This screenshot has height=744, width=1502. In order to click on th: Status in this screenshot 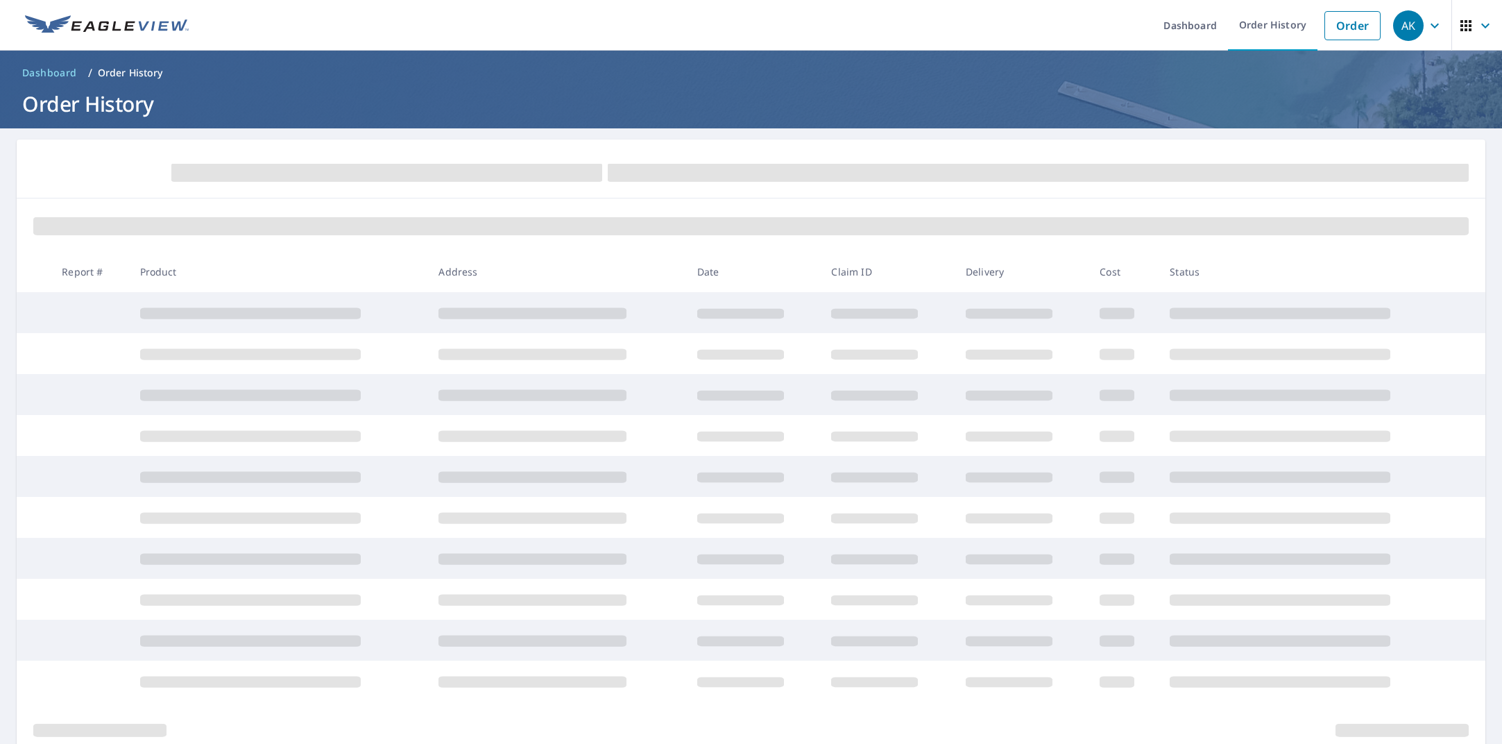, I will do `click(1307, 271)`.